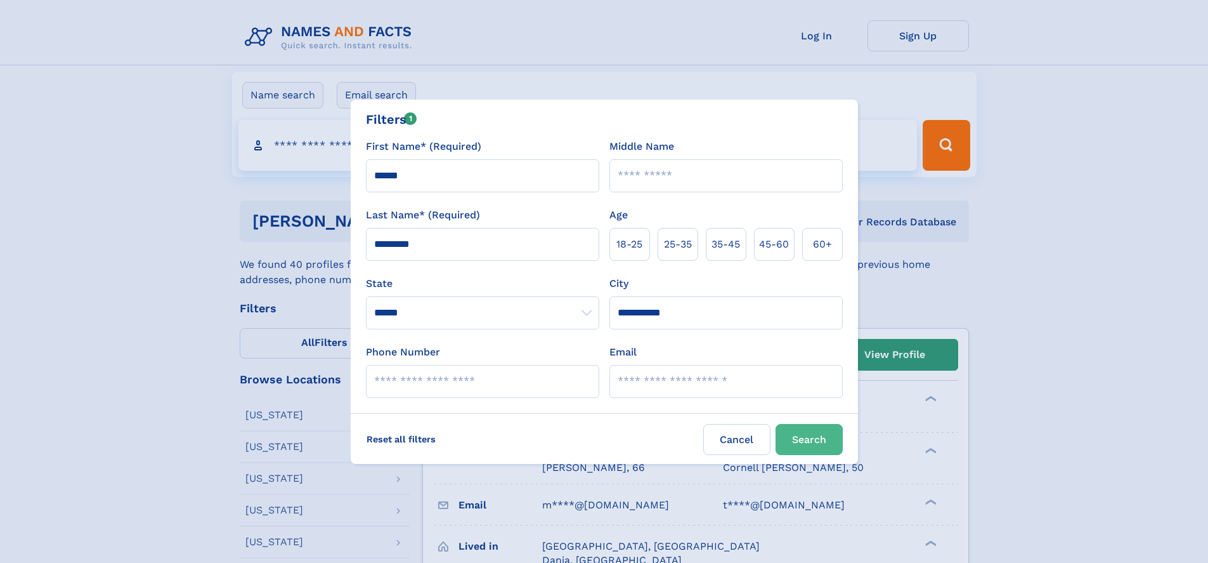 The width and height of the screenshot is (1208, 563). I want to click on span: 60+, so click(823, 244).